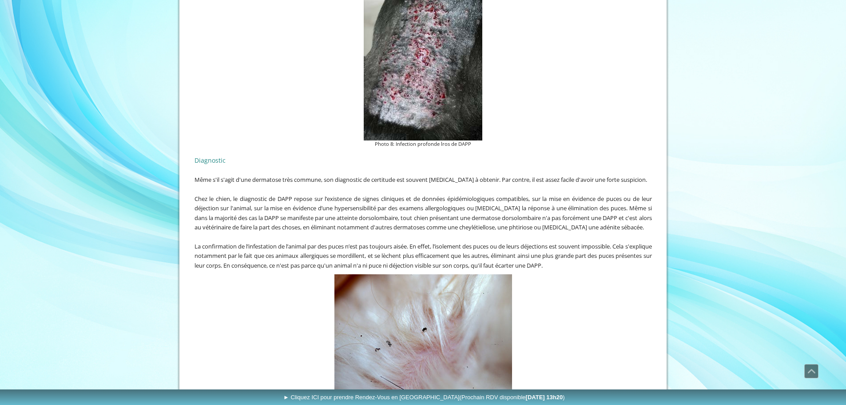  Describe the element at coordinates (421, 179) in the screenshot. I see `span: Même s'il s'agit d'une dermatose très commune, son diagnostic de certitude est souvent [MEDICAL_D...` at that location.